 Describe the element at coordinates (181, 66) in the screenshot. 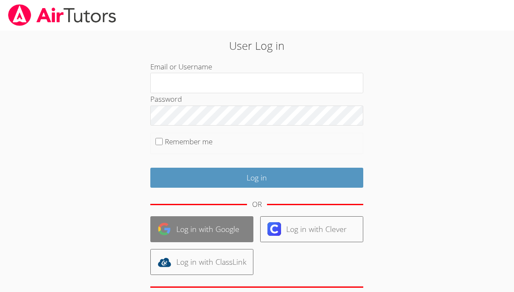

I see `label: Email or Username` at that location.